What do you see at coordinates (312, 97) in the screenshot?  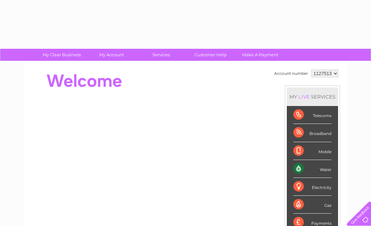 I see `div: MY SERVICES` at bounding box center [312, 97].